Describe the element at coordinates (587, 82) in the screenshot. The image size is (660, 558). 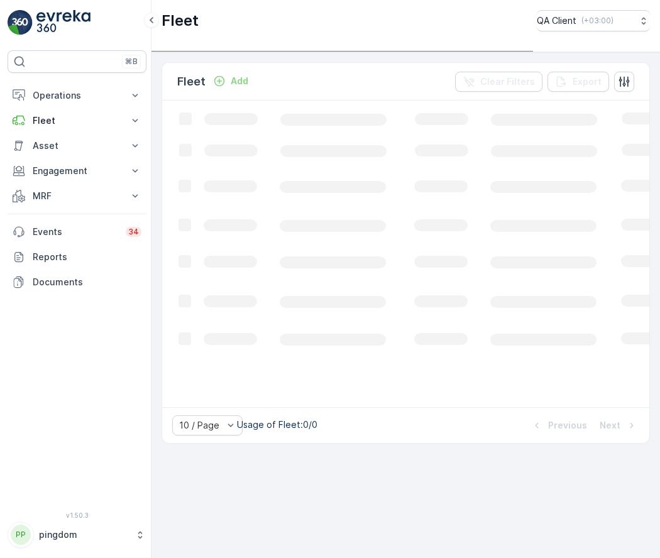
I see `p: Export` at that location.